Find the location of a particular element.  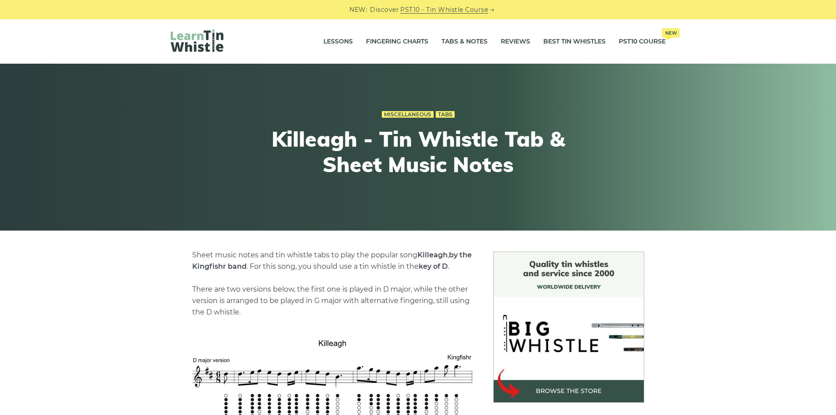

span: New is located at coordinates (670, 33).